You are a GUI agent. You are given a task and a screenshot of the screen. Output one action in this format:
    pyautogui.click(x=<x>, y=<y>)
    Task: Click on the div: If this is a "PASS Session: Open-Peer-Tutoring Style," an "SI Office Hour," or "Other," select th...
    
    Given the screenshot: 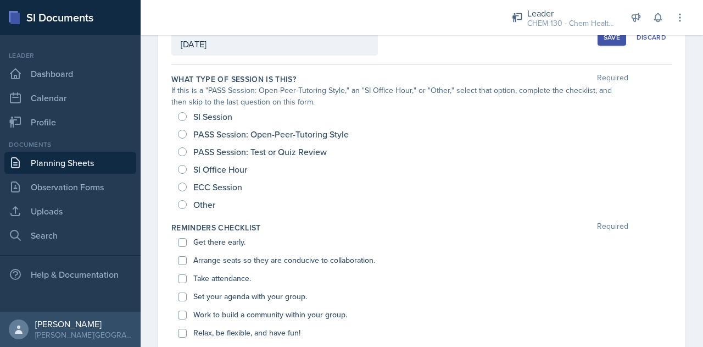 What is the action you would take?
    pyautogui.click(x=400, y=96)
    